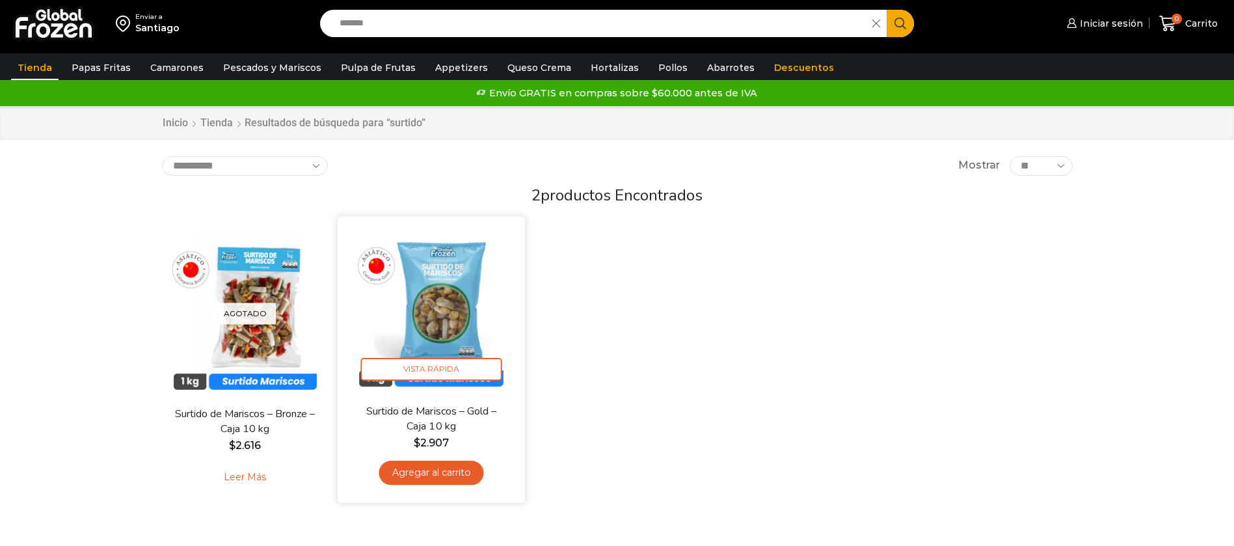  I want to click on a: Hortalizas, so click(615, 68).